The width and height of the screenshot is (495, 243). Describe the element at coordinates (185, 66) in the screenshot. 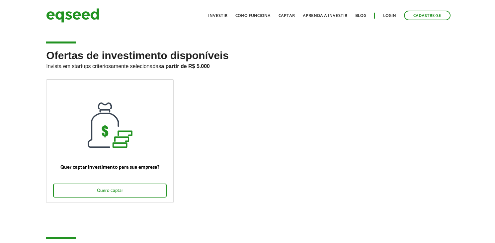

I see `strong: a partir de R$ 5.000` at that location.